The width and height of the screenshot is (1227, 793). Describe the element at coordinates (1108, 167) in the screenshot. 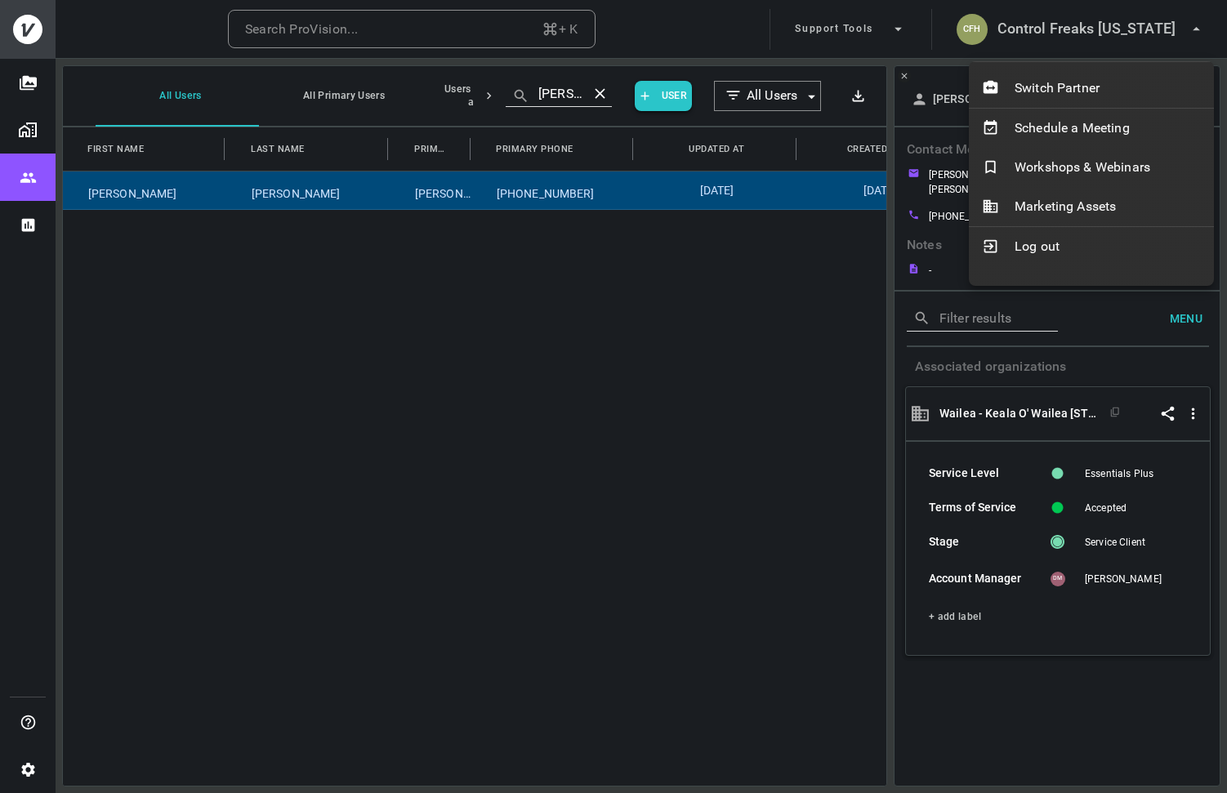

I see `span: Workshops & Webinars` at that location.